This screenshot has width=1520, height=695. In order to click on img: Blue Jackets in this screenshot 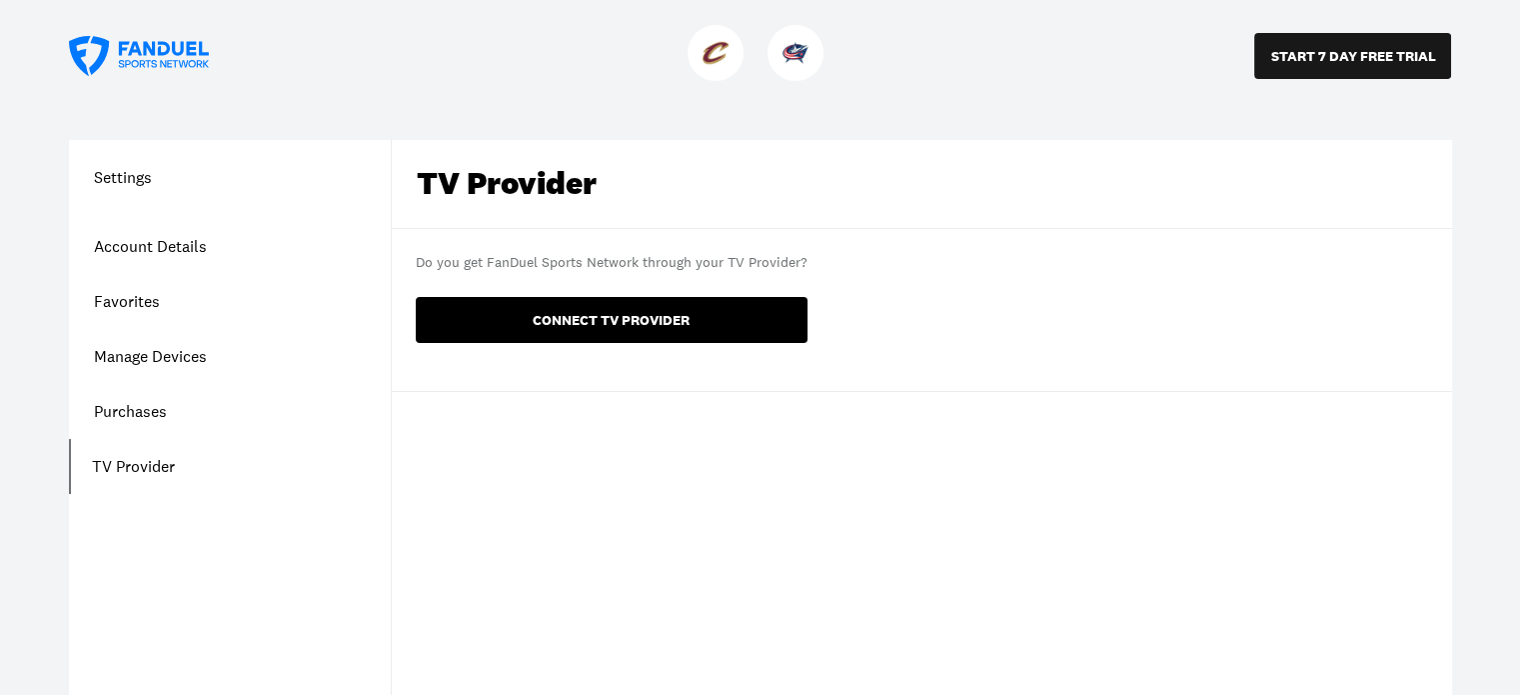, I will do `click(796, 53)`.